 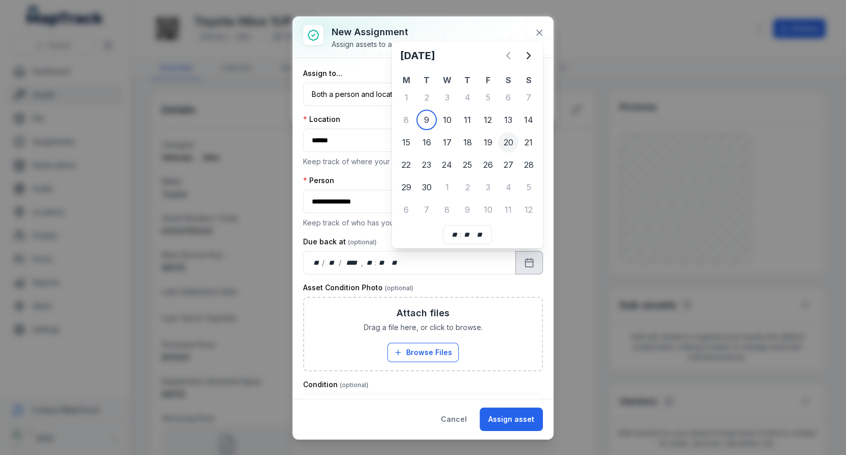 I want to click on button: Calendar, so click(x=529, y=263).